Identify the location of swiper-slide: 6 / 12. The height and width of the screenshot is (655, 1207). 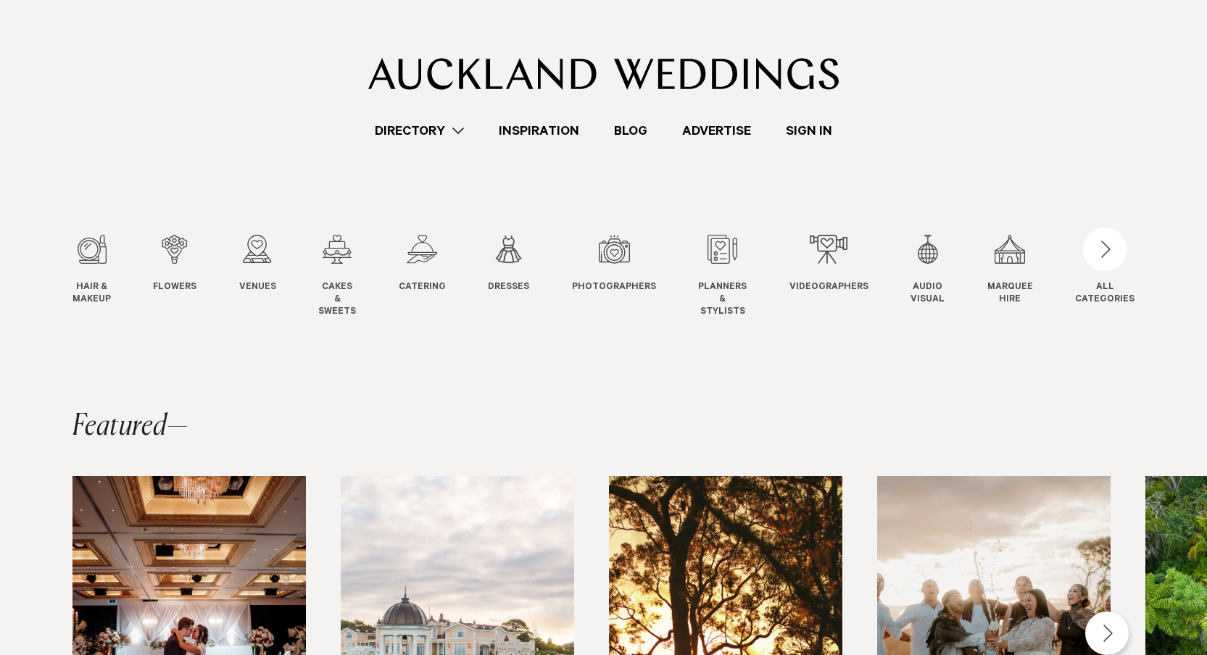
(523, 276).